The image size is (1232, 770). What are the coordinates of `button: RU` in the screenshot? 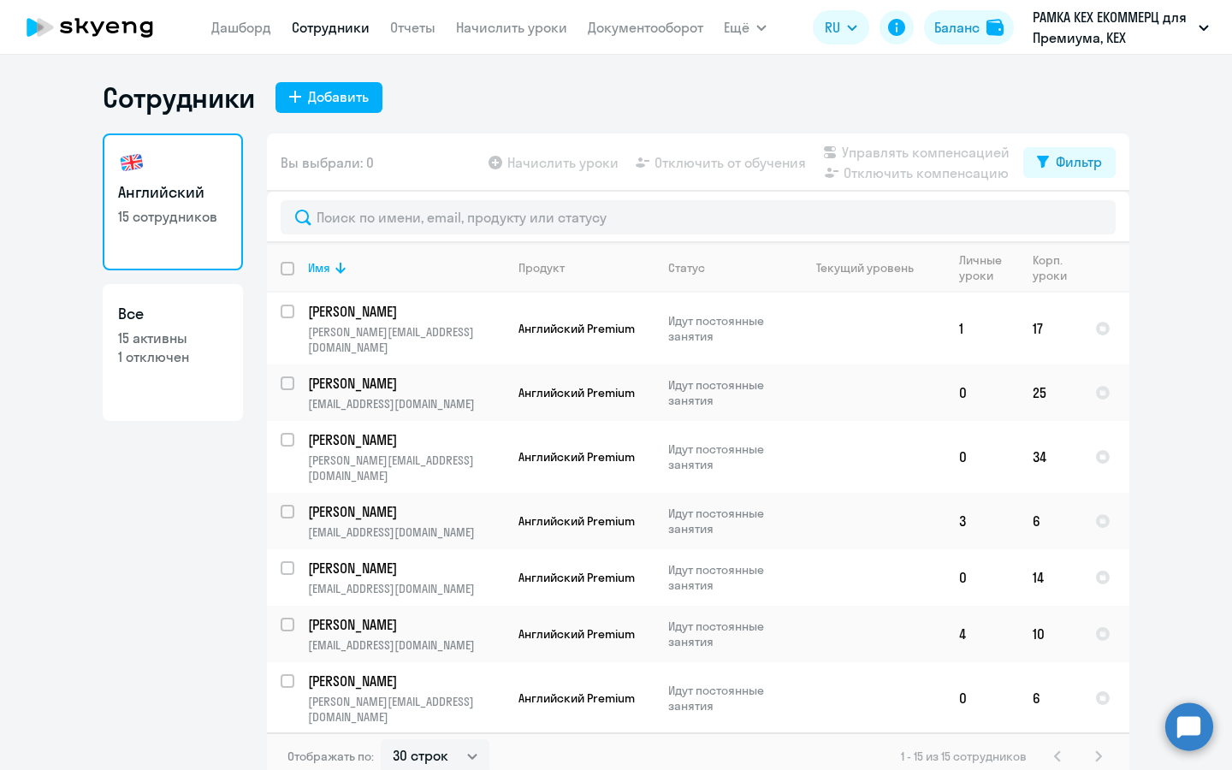 It's located at (841, 27).